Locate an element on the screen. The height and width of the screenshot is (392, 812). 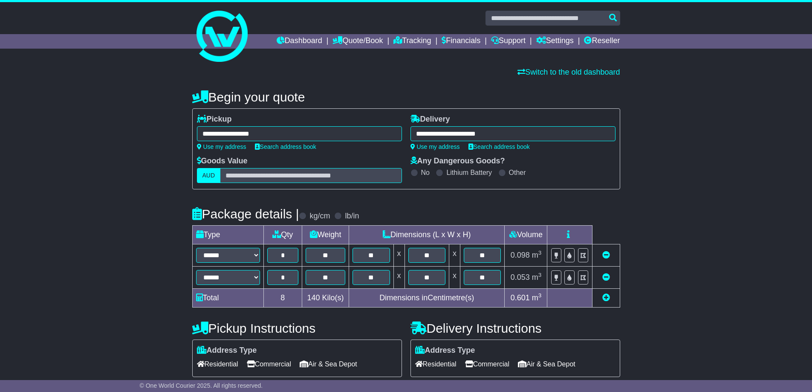
a: Settings is located at coordinates (555, 41).